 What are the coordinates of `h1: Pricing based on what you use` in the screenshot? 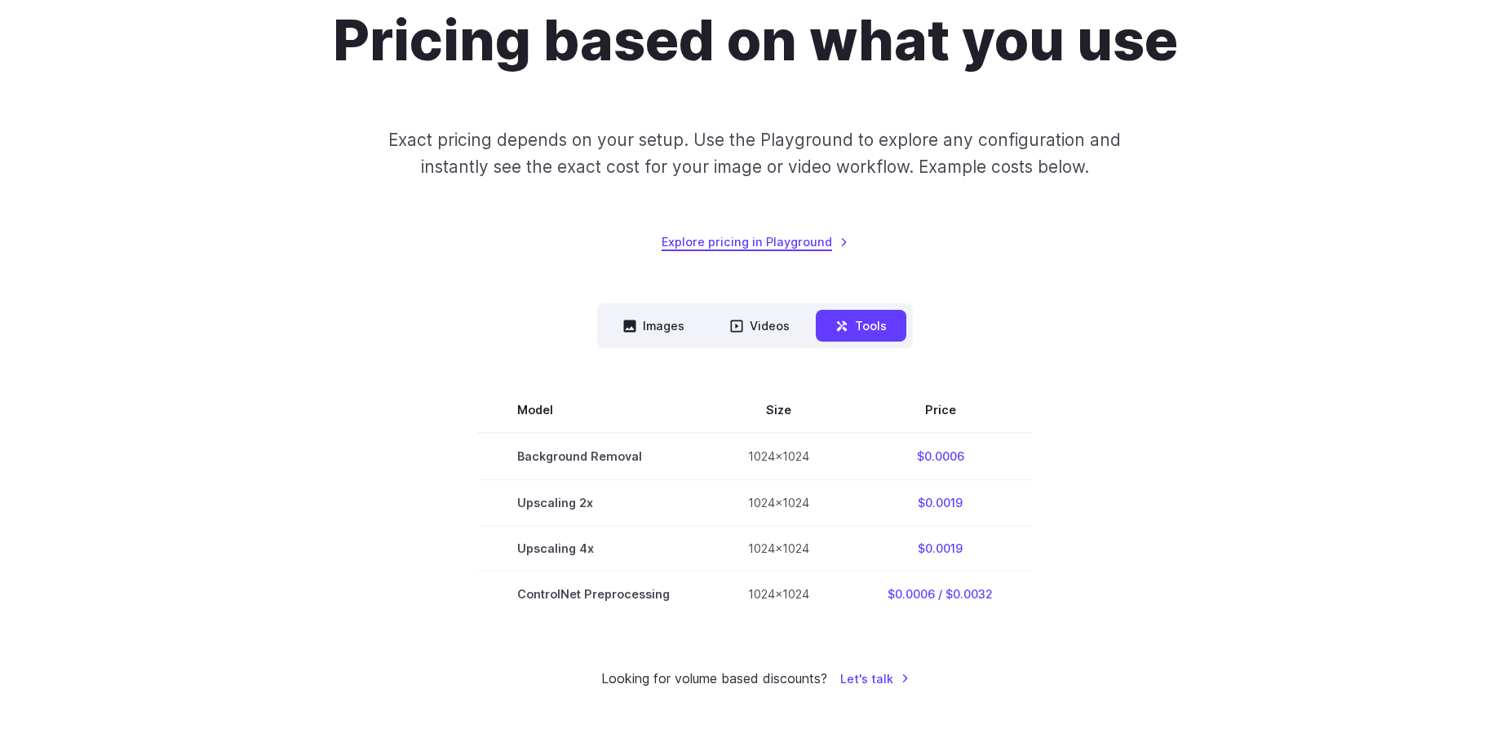 It's located at (755, 40).